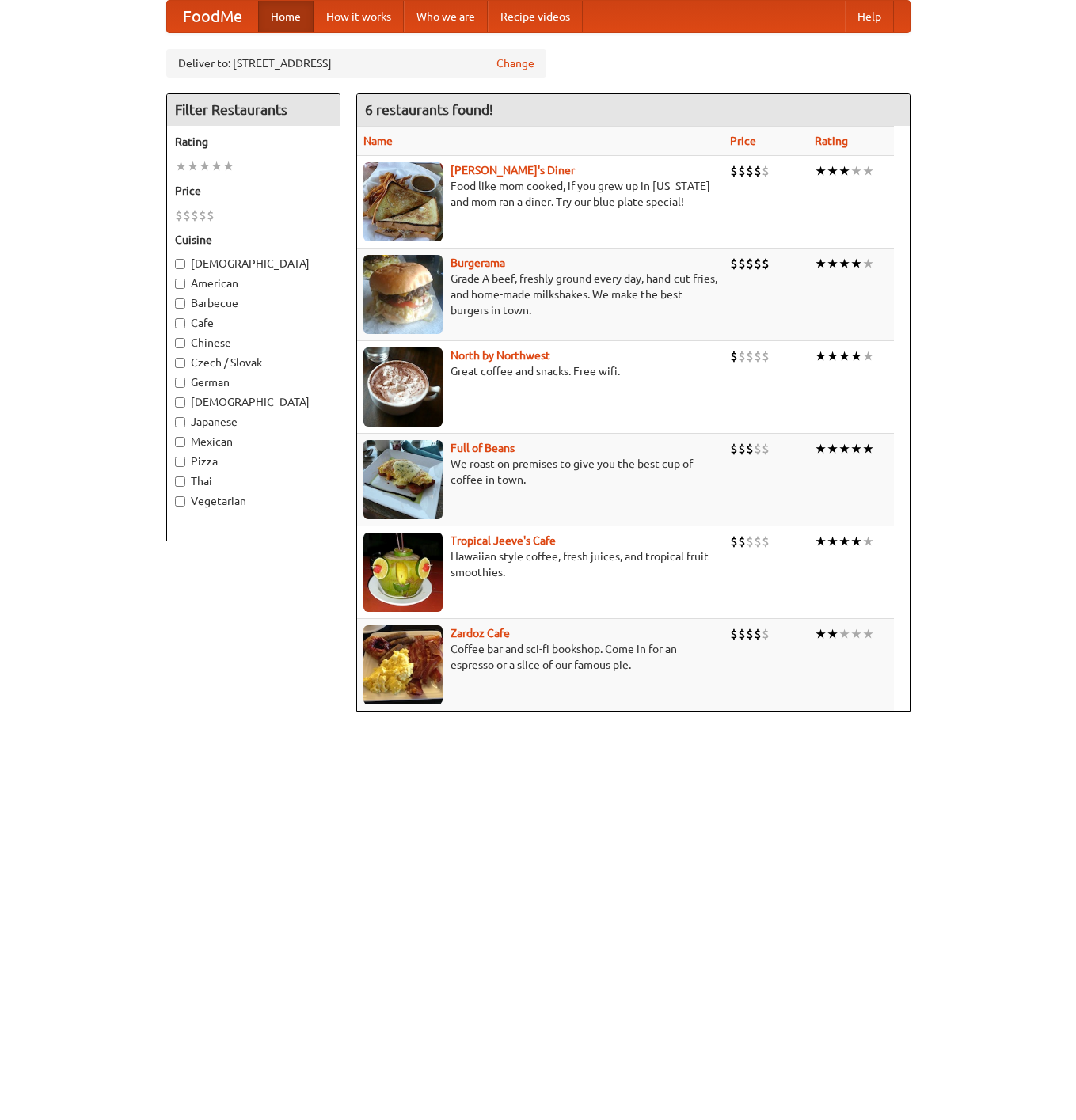 The width and height of the screenshot is (1076, 1120). I want to click on input: Barbecue, so click(180, 303).